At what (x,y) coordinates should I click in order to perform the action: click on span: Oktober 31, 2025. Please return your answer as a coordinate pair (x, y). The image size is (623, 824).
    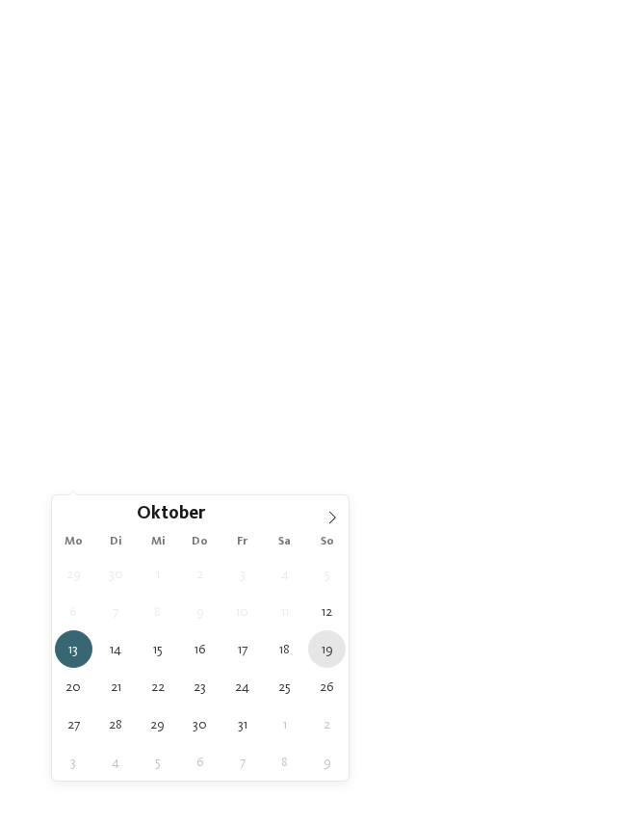
    Looking at the image, I should click on (242, 724).